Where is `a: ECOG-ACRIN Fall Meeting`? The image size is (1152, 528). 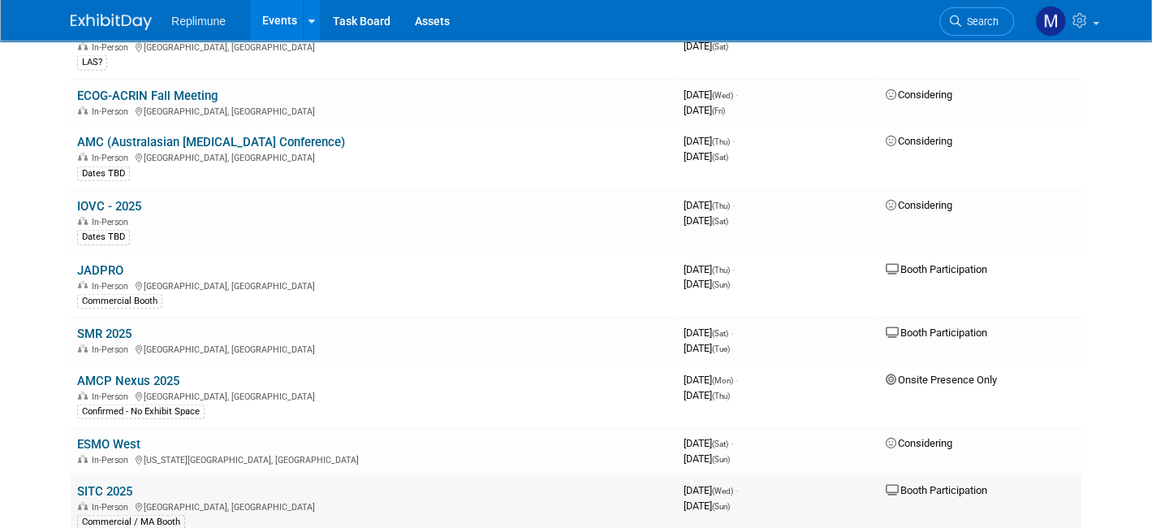
a: ECOG-ACRIN Fall Meeting is located at coordinates (147, 96).